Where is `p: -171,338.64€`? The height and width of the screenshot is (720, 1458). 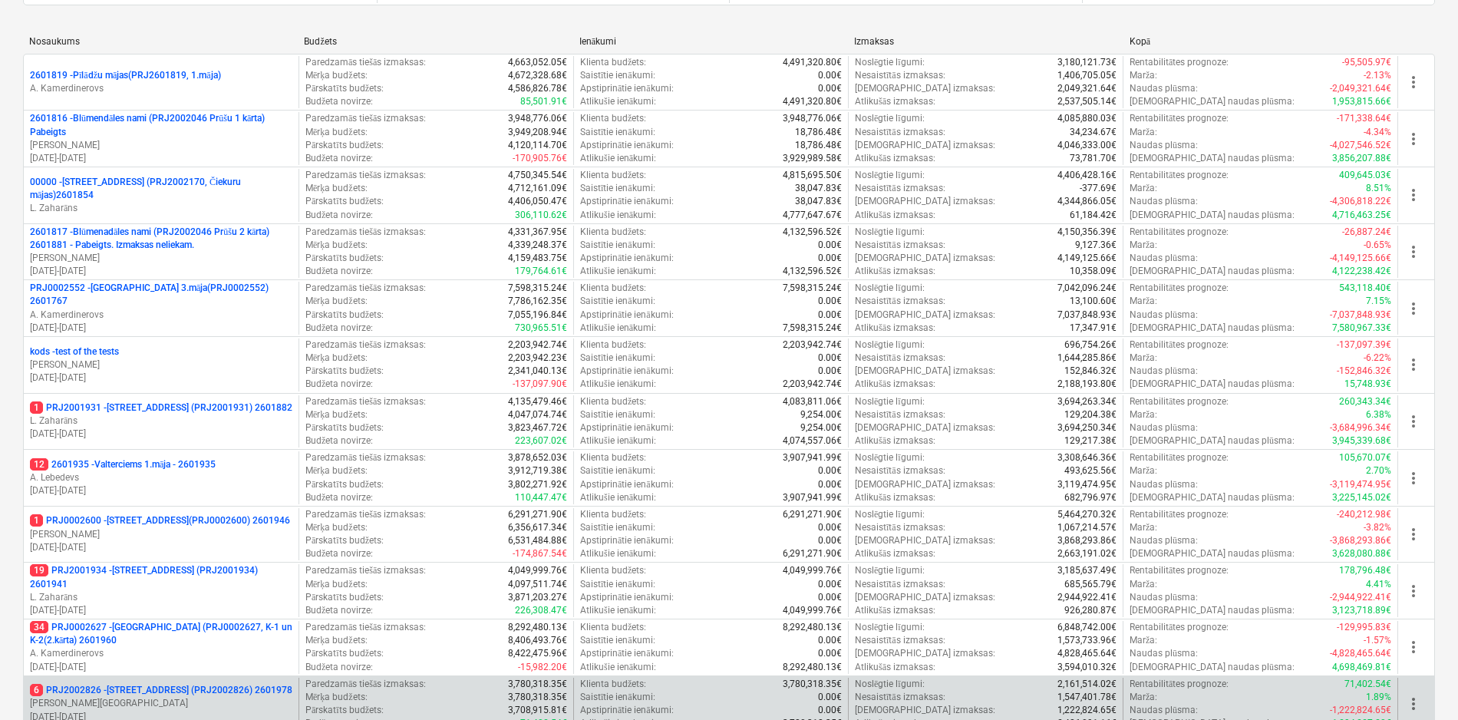
p: -171,338.64€ is located at coordinates (1364, 118).